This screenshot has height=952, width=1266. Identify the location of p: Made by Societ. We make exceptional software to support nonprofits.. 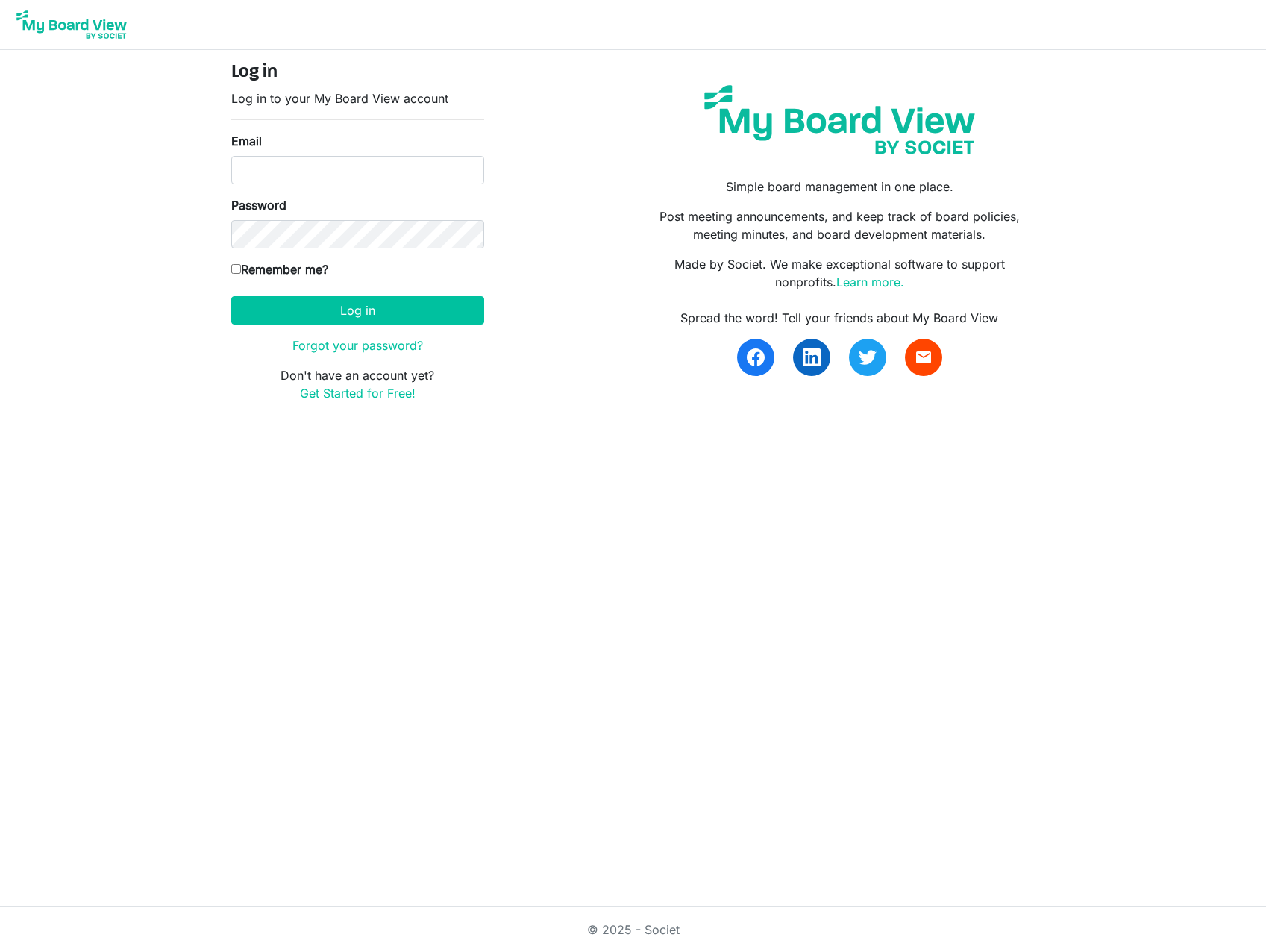
(840, 273).